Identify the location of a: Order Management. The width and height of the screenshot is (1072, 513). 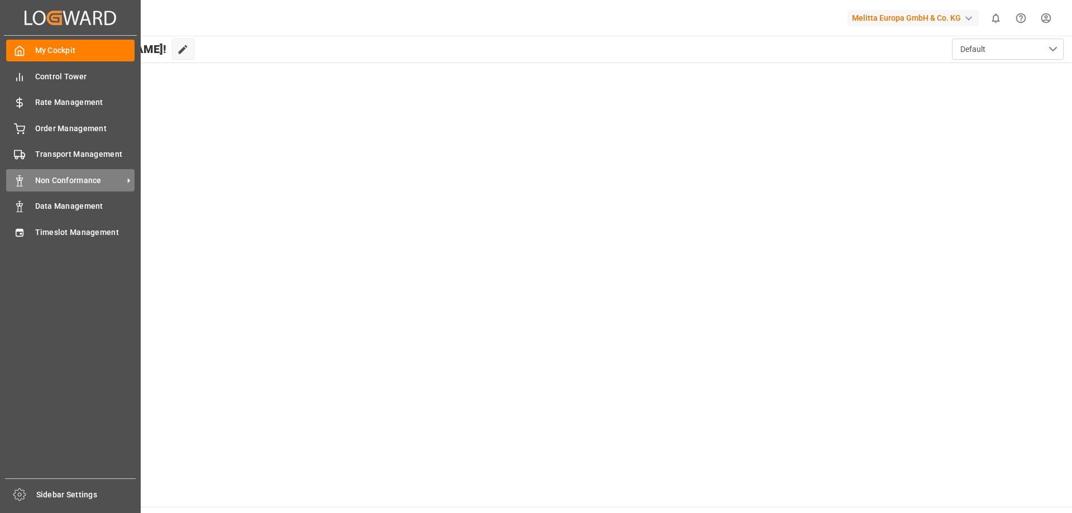
(70, 128).